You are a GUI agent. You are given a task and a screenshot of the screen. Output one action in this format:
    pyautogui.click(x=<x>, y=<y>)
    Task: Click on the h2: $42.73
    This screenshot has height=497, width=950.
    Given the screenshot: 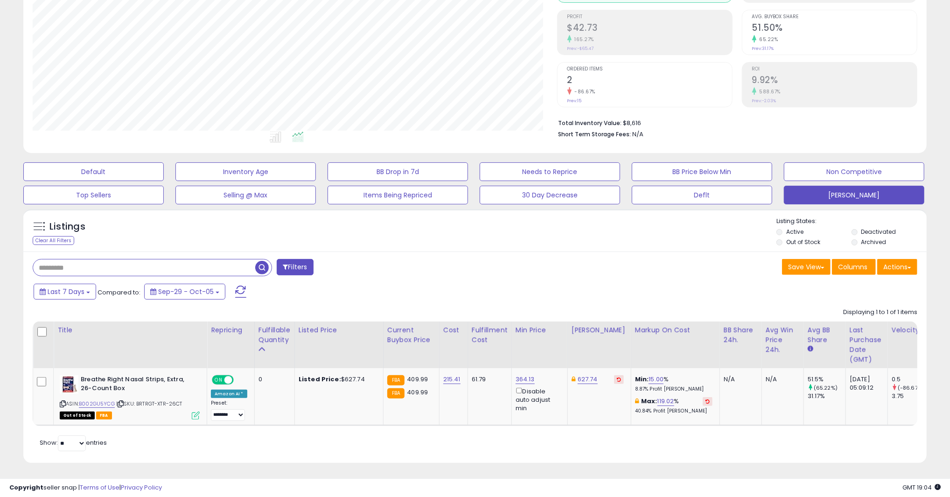 What is the action you would take?
    pyautogui.click(x=649, y=28)
    